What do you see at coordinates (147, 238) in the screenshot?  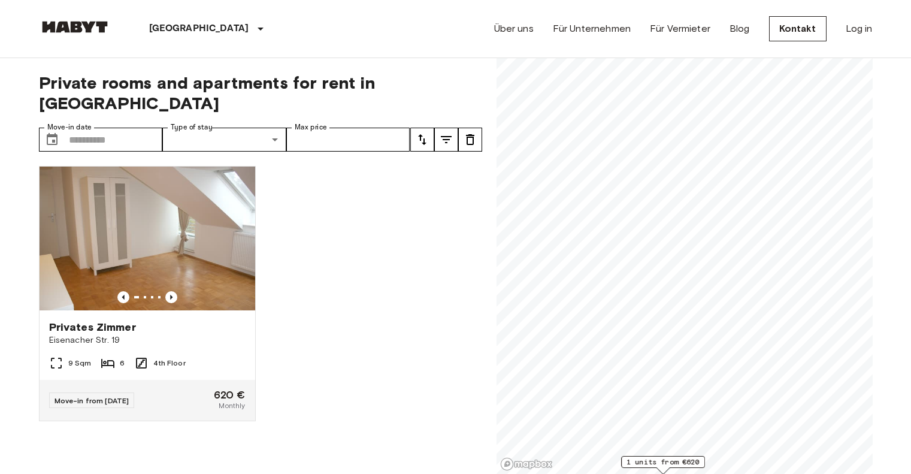 I see `img: Marketing picture of unit DE-01-120-04M` at bounding box center [147, 238].